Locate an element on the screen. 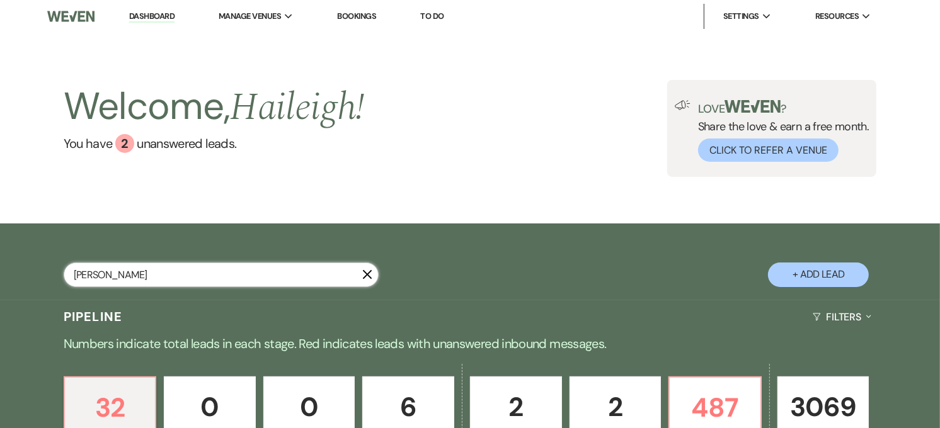 This screenshot has height=428, width=940. p: 6 is located at coordinates (408, 407).